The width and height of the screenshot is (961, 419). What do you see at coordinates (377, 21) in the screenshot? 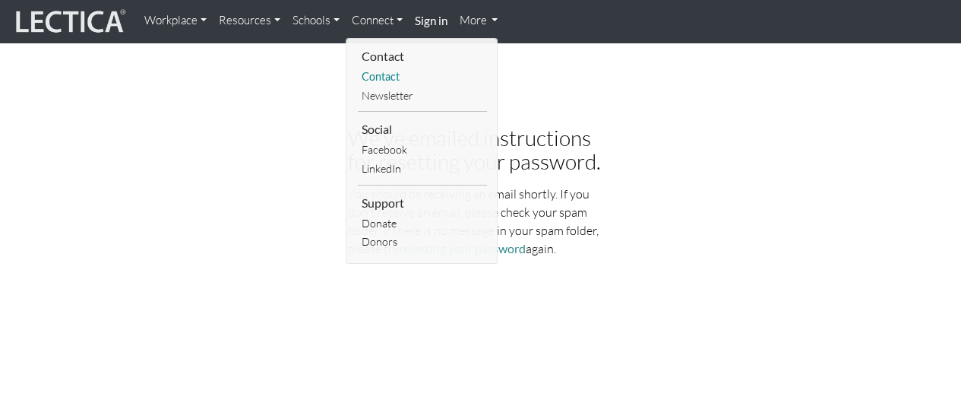
I see `a: Connect` at bounding box center [377, 21].